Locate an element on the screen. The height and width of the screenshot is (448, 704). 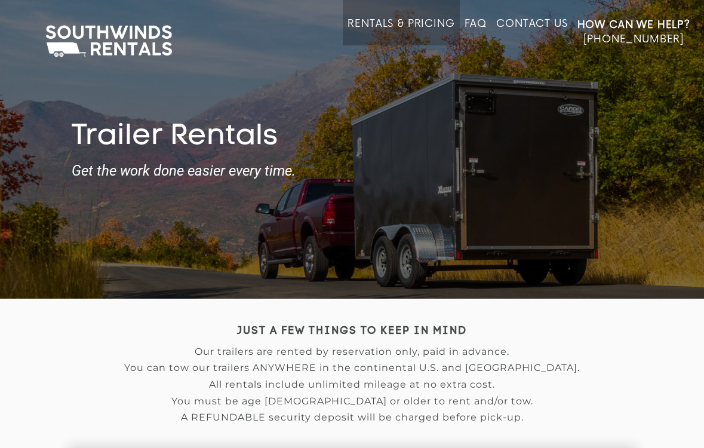
strong: JUST A FEW THINGS TO KEEP IN MIND is located at coordinates (352, 331).